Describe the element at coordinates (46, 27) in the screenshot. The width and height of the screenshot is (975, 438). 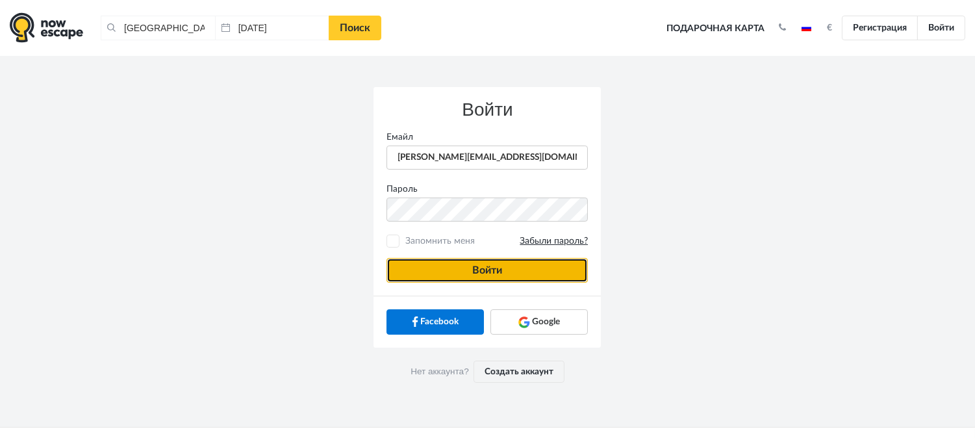
I see `img: logo` at that location.